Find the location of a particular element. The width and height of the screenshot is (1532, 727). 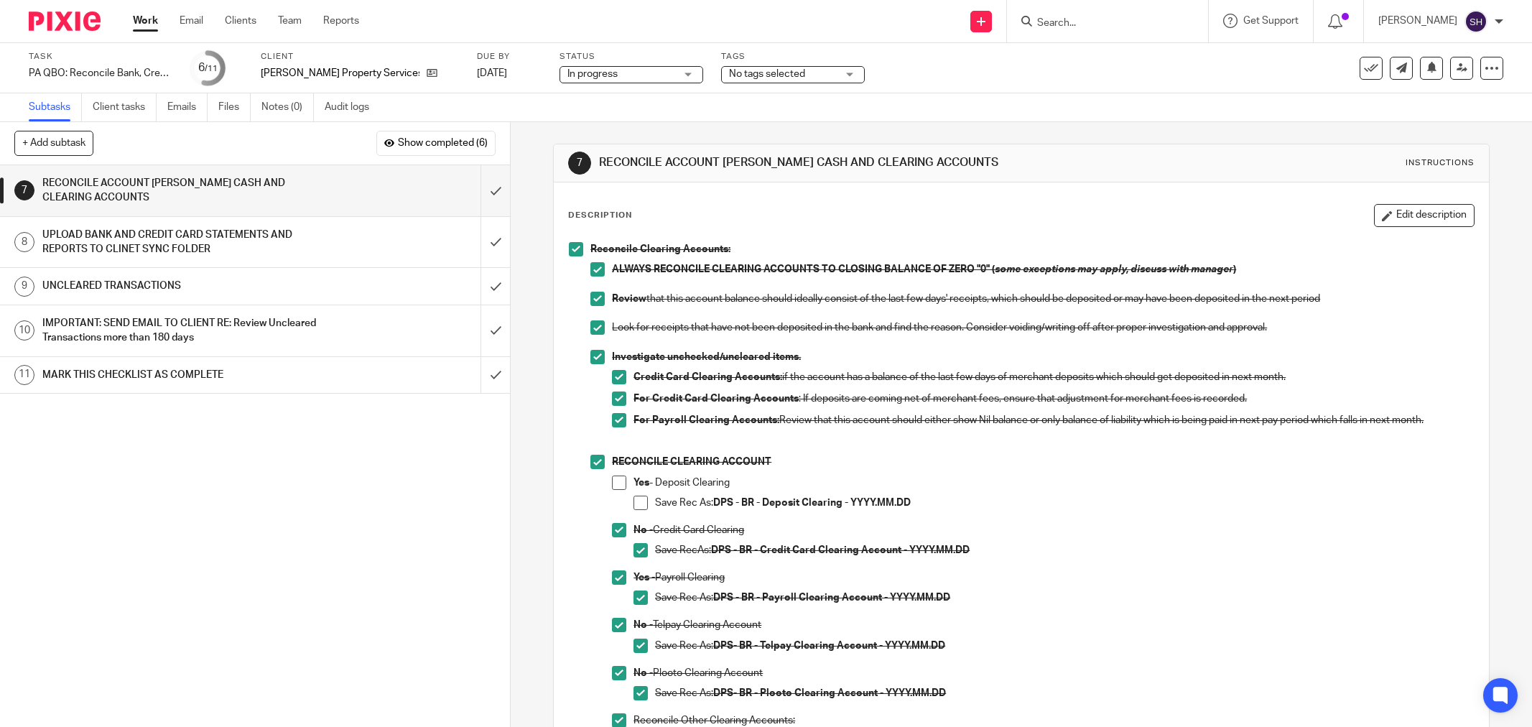

strong: For Credit Card Clearing Accounts is located at coordinates (716, 399).